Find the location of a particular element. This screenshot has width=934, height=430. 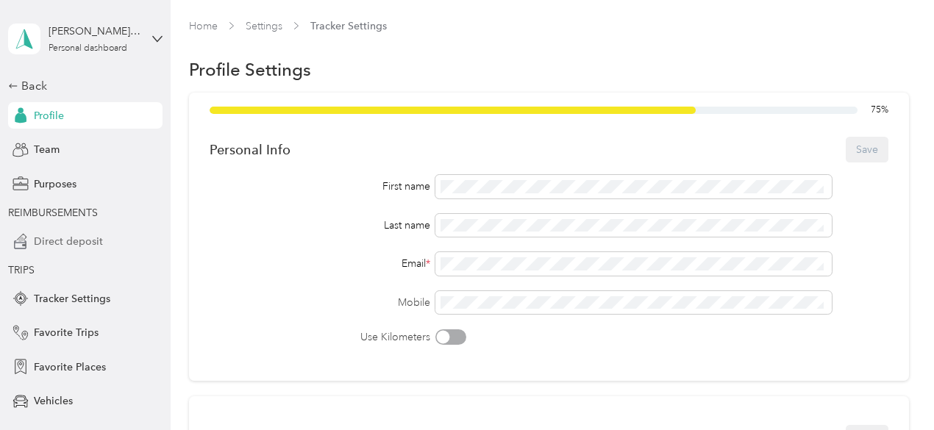

span: Favorite Trips is located at coordinates (66, 332).